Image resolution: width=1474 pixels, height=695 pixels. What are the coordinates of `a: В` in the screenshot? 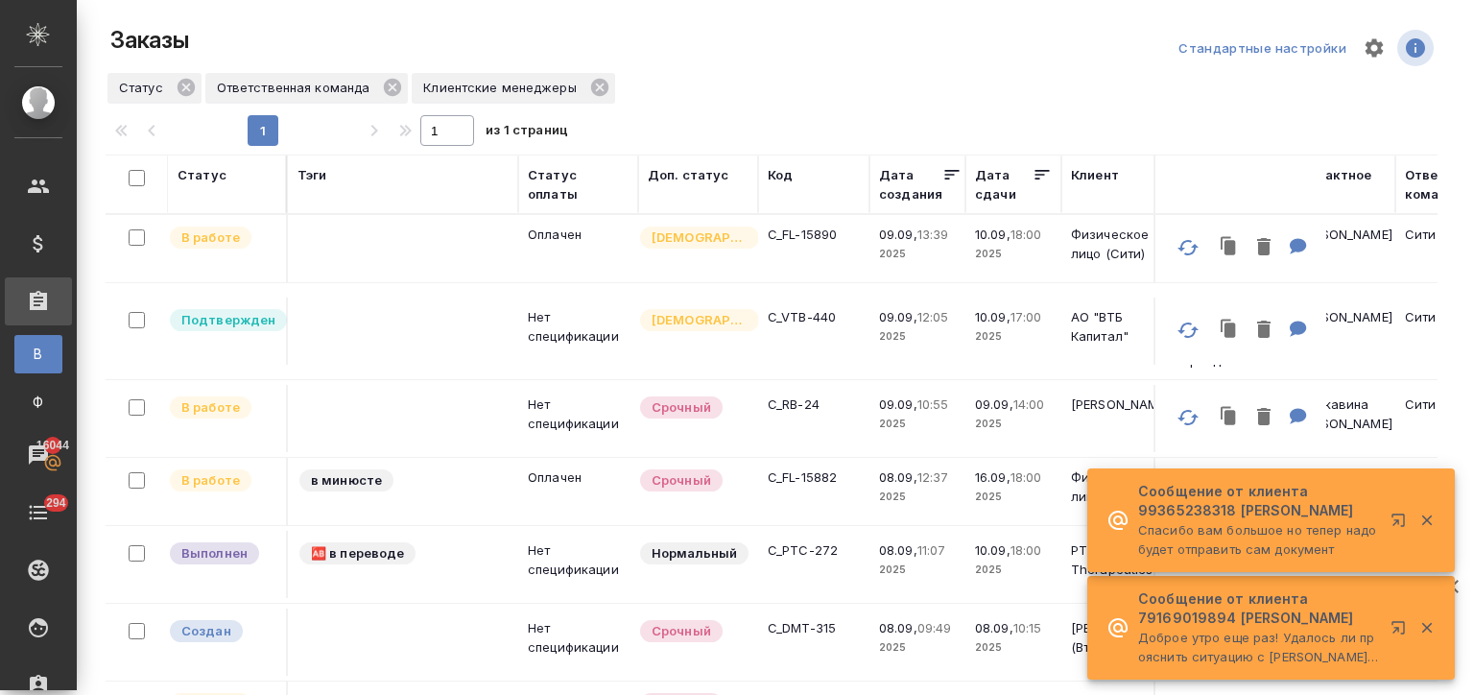 It's located at (38, 354).